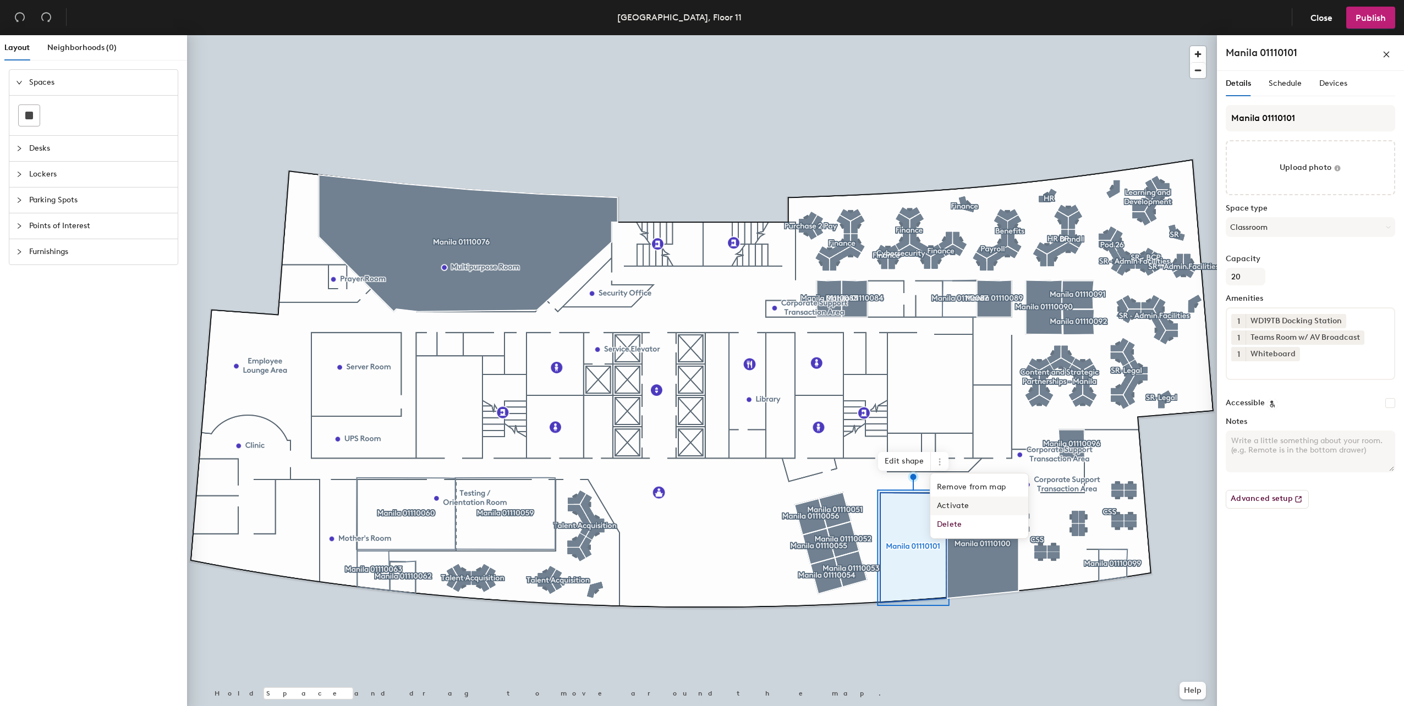  What do you see at coordinates (1310, 227) in the screenshot?
I see `button: Classroom` at bounding box center [1310, 227].